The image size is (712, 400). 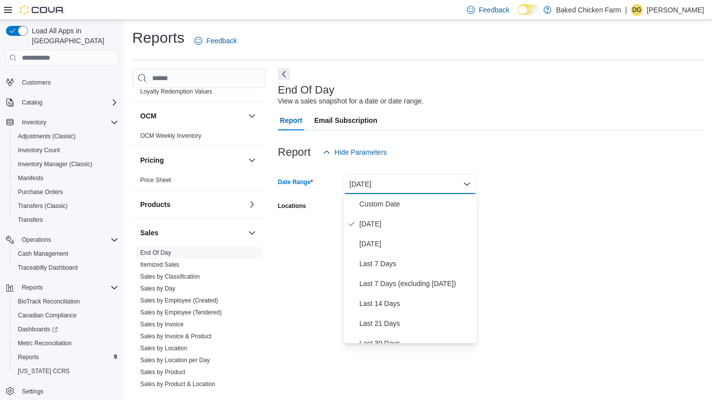 I want to click on a: Sales by Invoice & Product, so click(x=175, y=336).